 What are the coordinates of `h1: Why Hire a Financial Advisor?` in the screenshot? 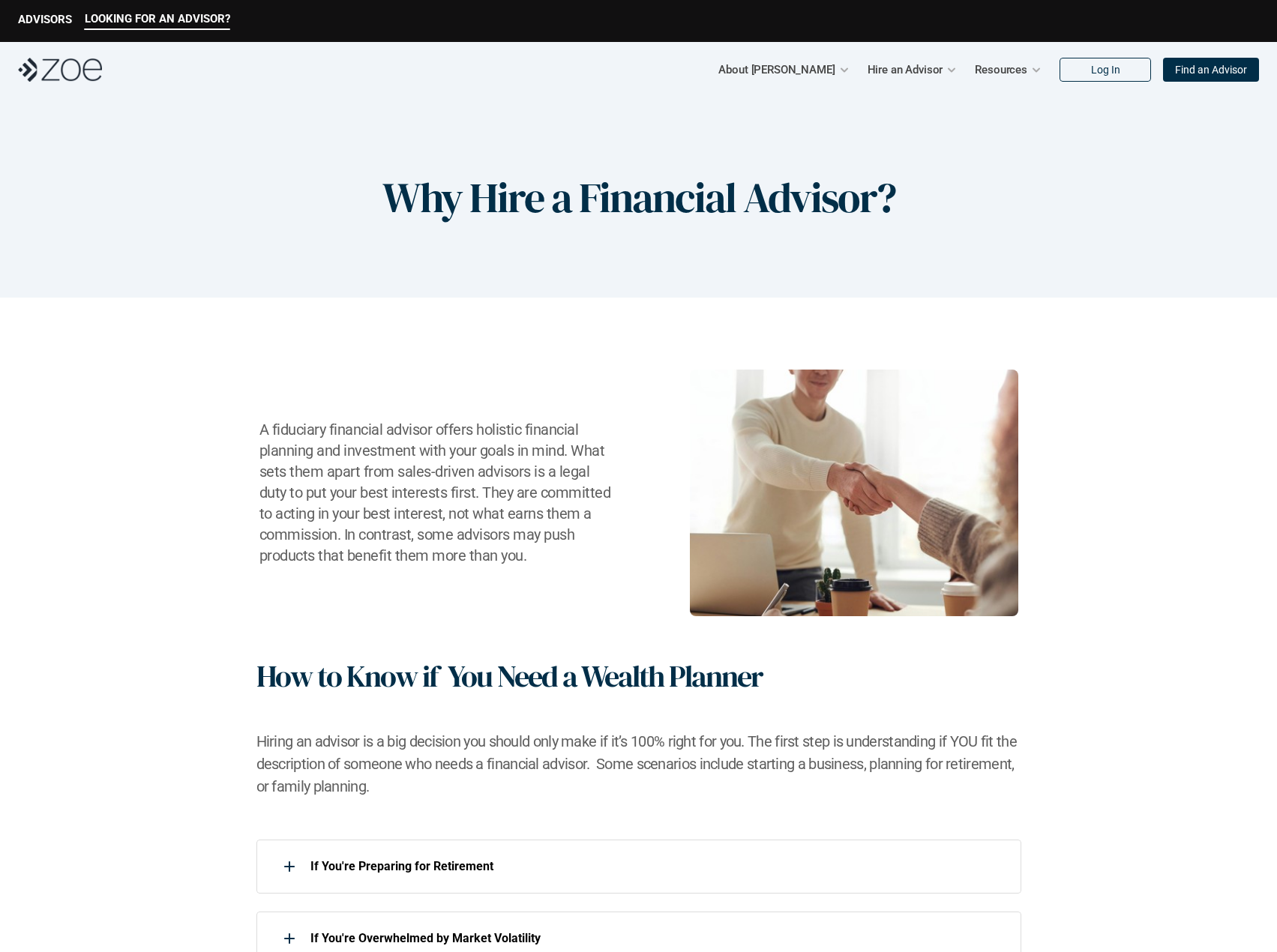 It's located at (638, 197).